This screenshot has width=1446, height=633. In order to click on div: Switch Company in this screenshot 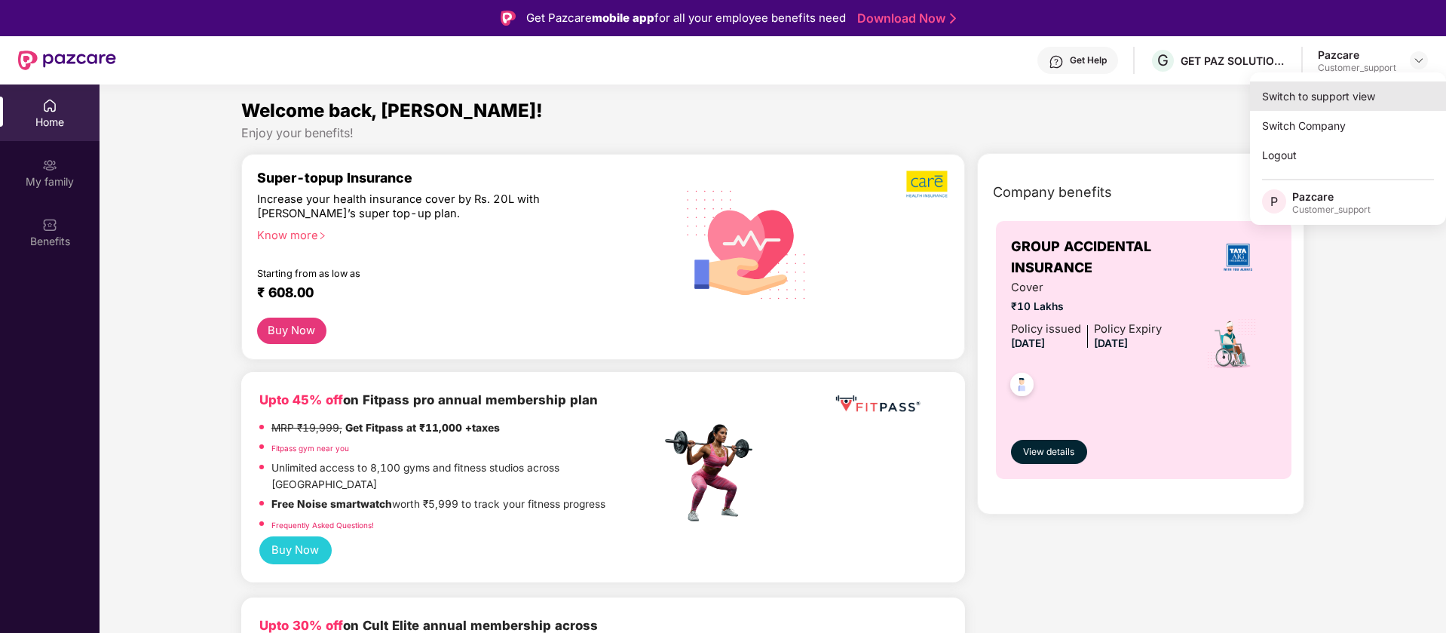, I will do `click(1348, 125)`.